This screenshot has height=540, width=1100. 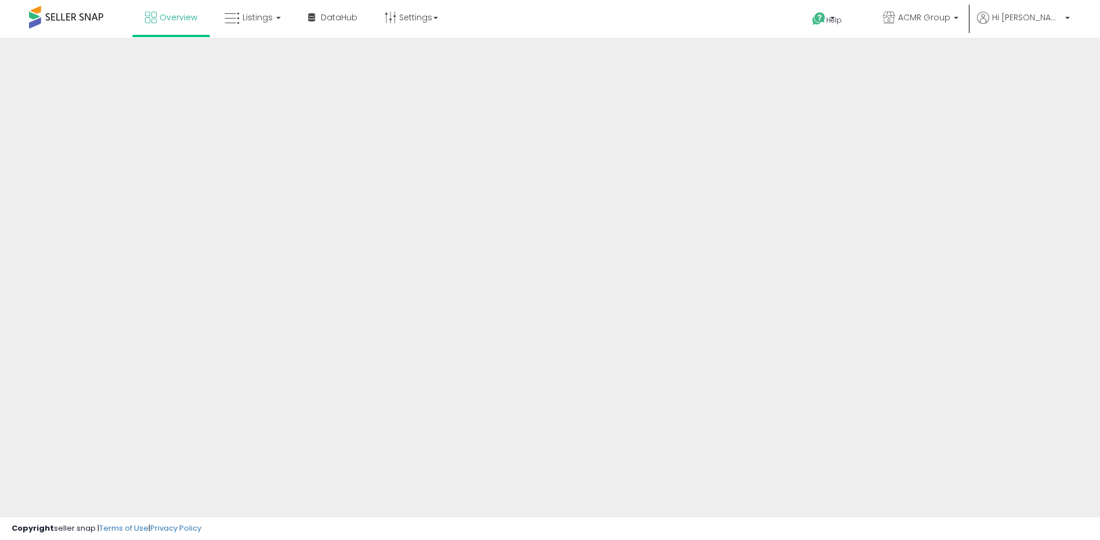 What do you see at coordinates (258, 17) in the screenshot?
I see `span: Listings` at bounding box center [258, 17].